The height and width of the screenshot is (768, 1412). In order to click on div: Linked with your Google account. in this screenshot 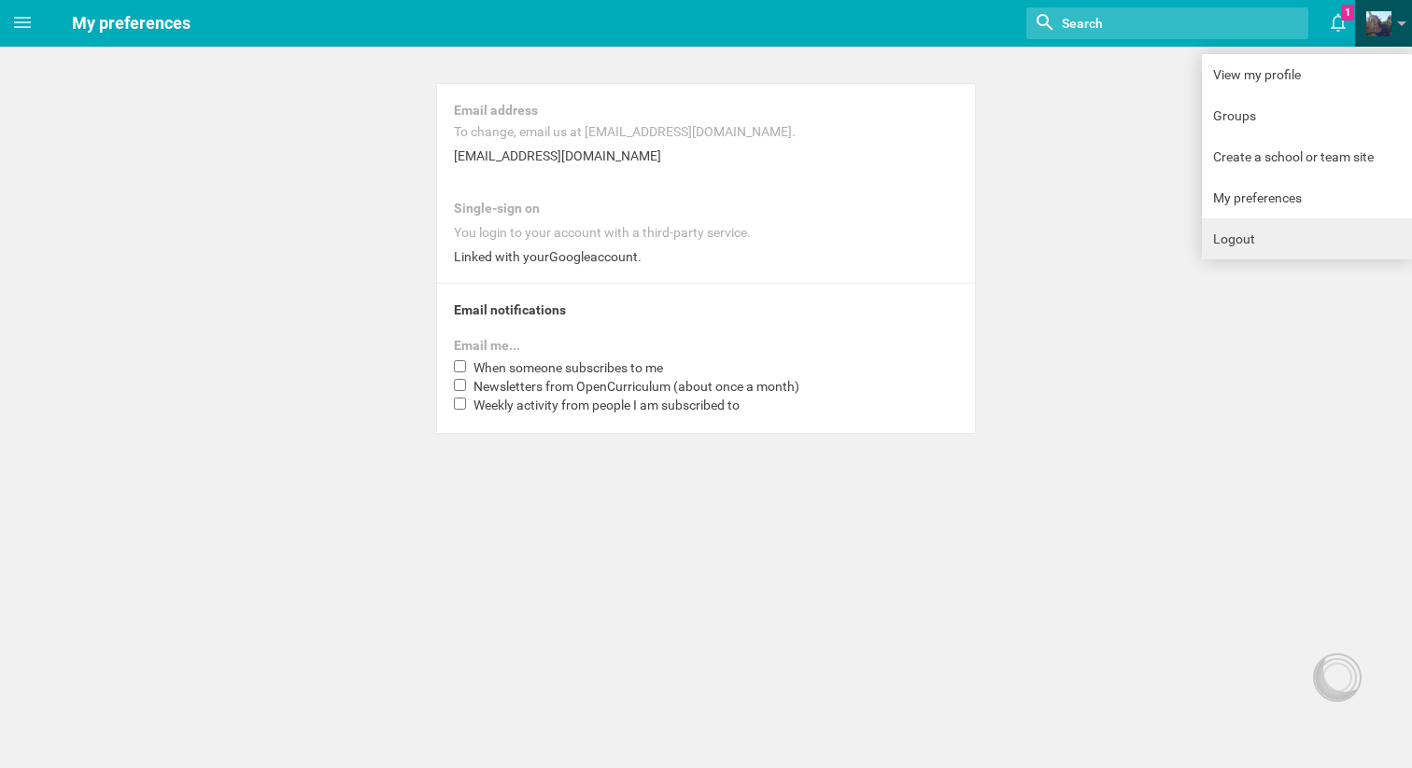, I will do `click(706, 257)`.